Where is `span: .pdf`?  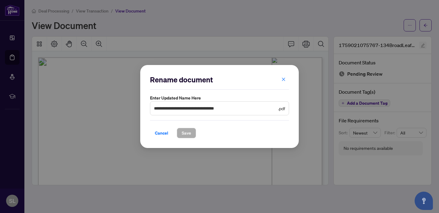
span: .pdf is located at coordinates (281, 108).